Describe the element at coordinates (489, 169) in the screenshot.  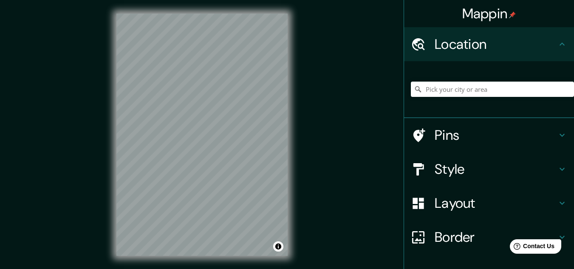
I see `div: Style` at that location.